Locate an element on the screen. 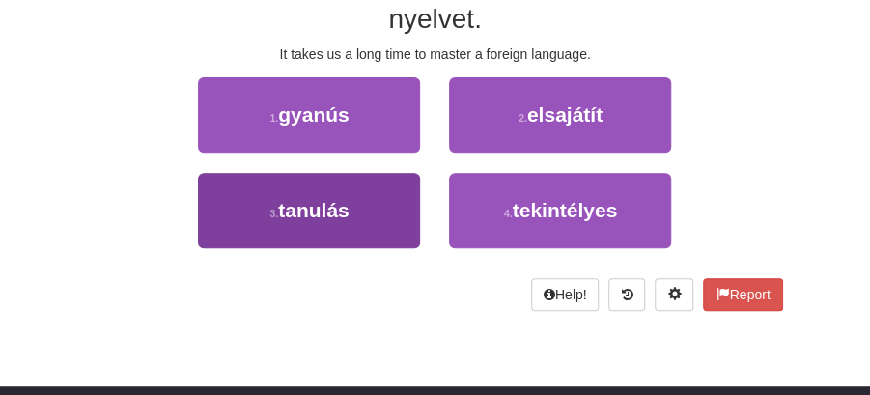 This screenshot has width=870, height=395. button: 2.elsajátít is located at coordinates (560, 115).